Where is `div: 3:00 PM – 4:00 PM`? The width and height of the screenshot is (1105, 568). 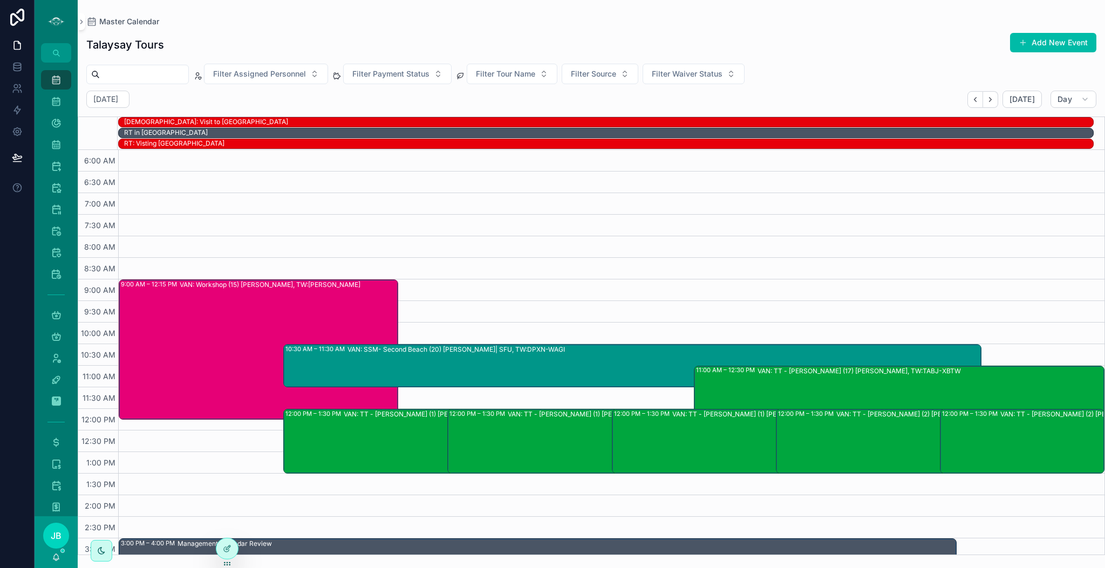 div: 3:00 PM – 4:00 PM is located at coordinates (149, 543).